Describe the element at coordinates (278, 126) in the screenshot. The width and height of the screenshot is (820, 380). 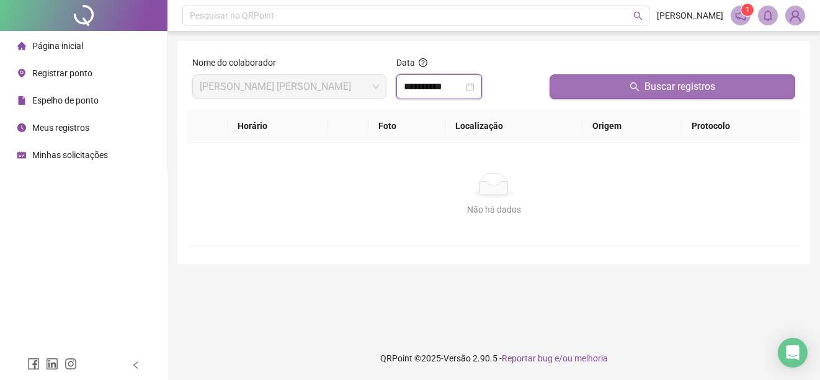
I see `th: Horário` at that location.